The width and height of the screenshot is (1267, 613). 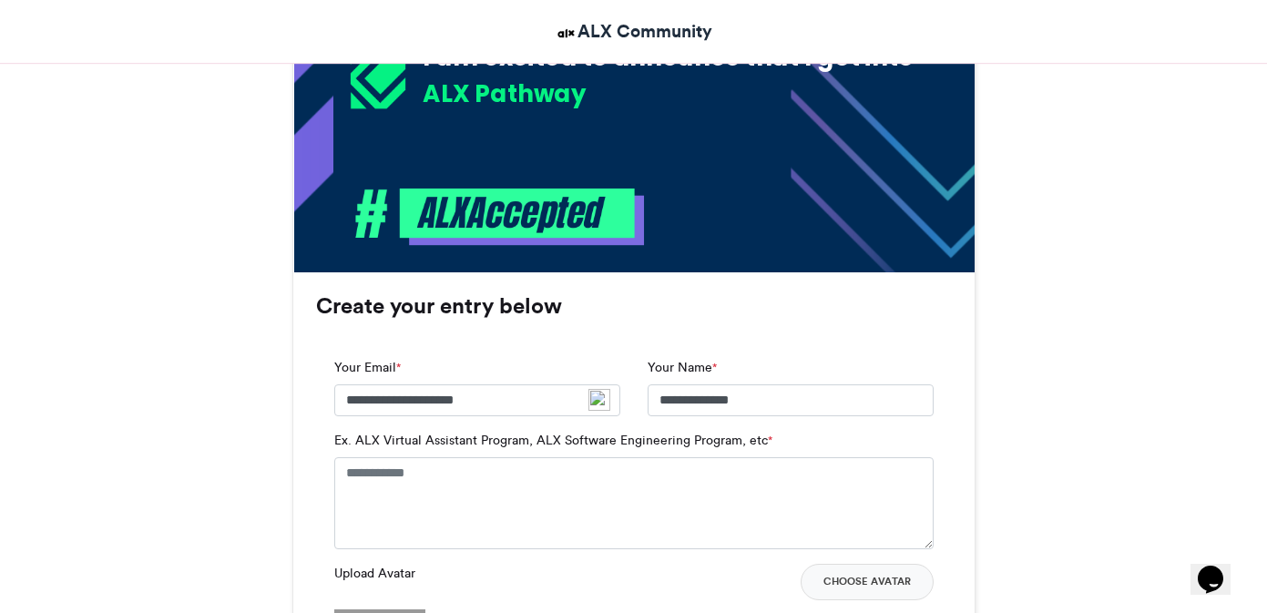 I want to click on label: Ex. ALX Virtual Assistant Program, ALX Software Engineering Program, etc, so click(x=553, y=440).